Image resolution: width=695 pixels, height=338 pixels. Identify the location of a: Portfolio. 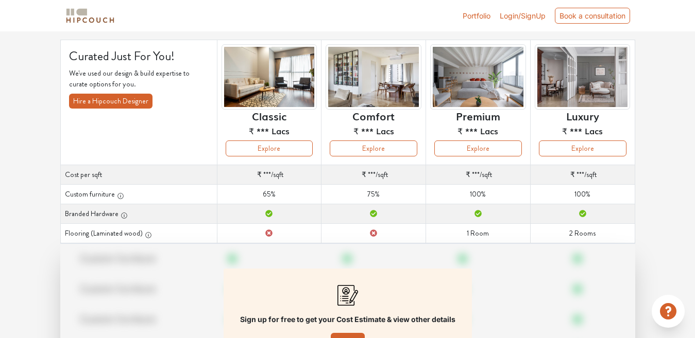
(476, 15).